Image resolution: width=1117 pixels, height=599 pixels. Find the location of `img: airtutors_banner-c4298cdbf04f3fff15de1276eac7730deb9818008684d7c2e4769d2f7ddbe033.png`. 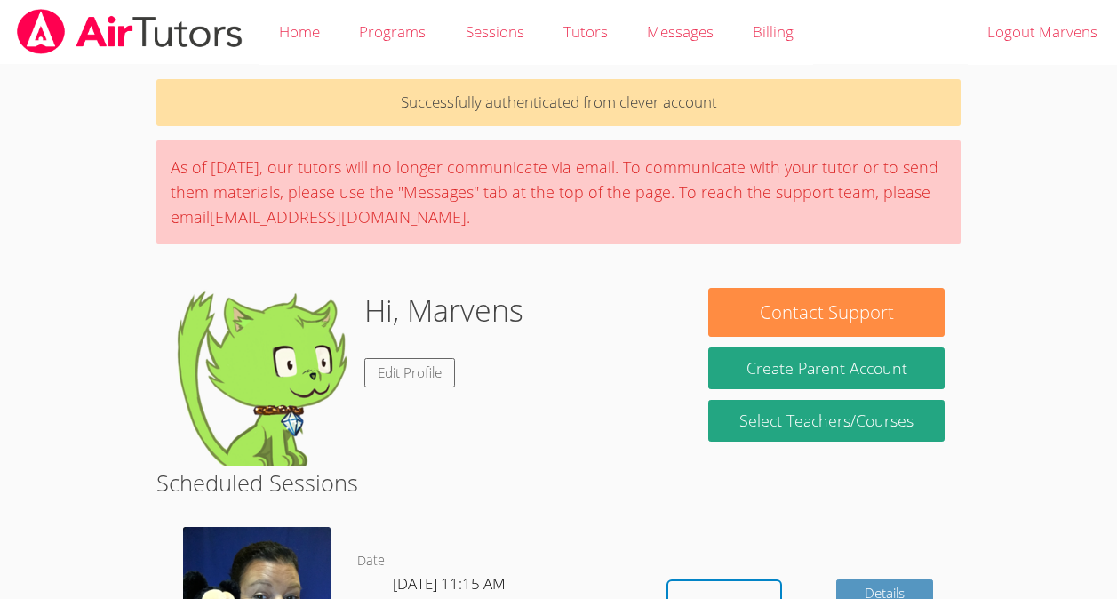

img: airtutors_banner-c4298cdbf04f3fff15de1276eac7730deb9818008684d7c2e4769d2f7ddbe033.png is located at coordinates (130, 31).